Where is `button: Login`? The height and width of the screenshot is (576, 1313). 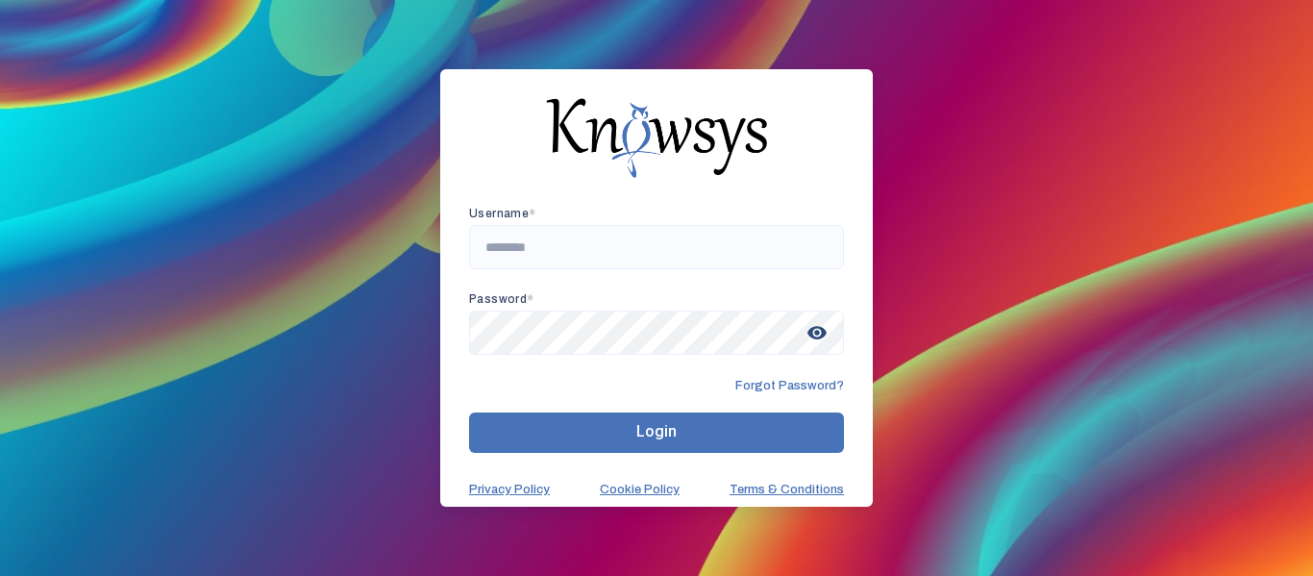 button: Login is located at coordinates (657, 433).